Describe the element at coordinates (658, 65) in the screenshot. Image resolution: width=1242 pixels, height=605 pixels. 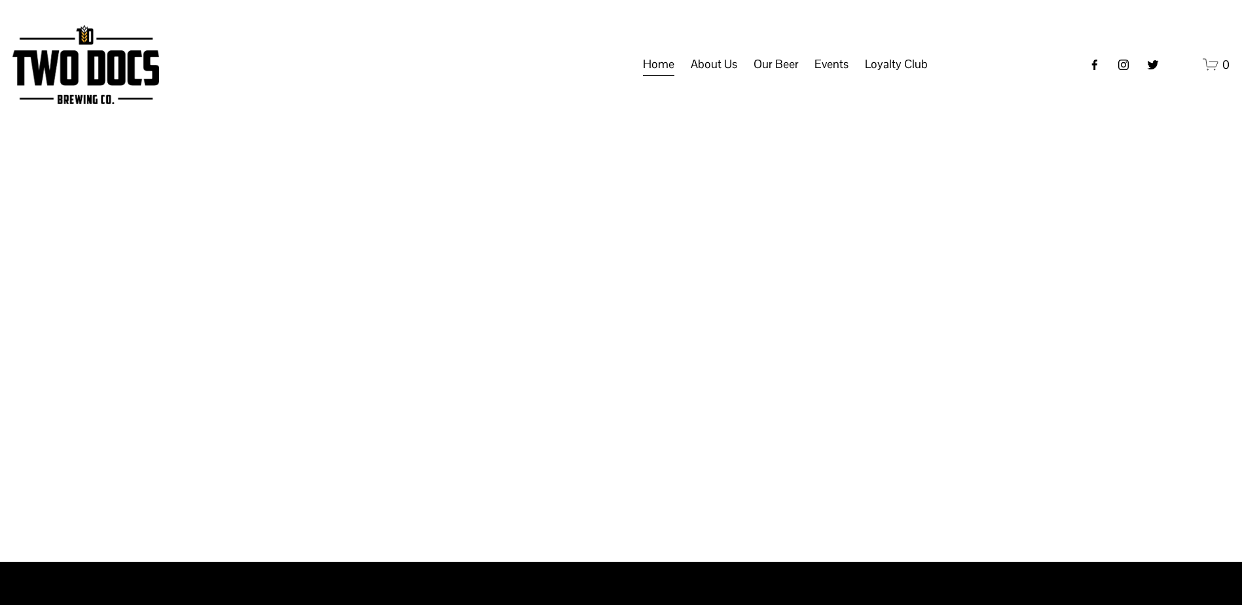
I see `a: Home` at that location.